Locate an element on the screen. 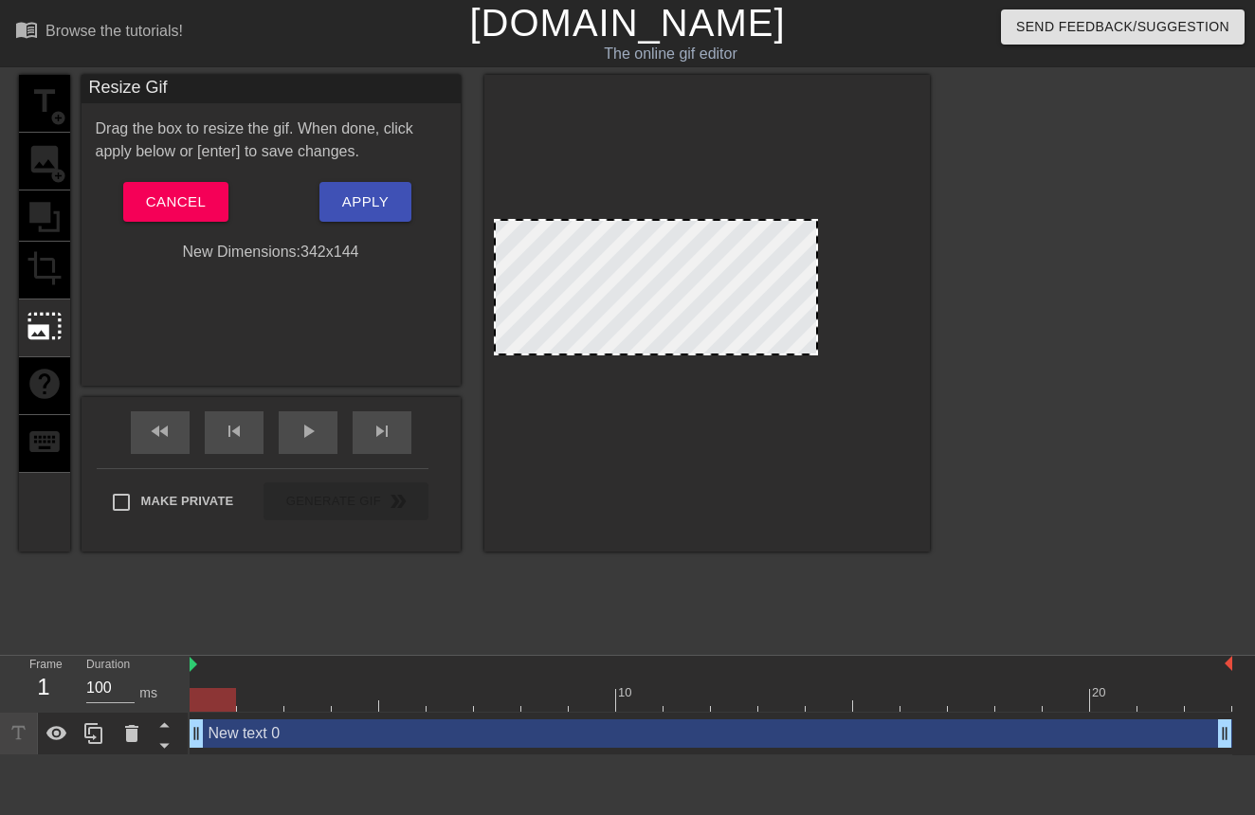 This screenshot has width=1255, height=815. div: 20 is located at coordinates (1100, 693).